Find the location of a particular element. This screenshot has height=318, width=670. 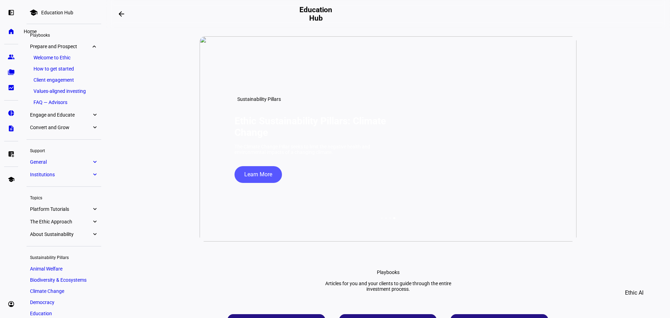

mat-icon: arrow_backwards is located at coordinates (121, 14).